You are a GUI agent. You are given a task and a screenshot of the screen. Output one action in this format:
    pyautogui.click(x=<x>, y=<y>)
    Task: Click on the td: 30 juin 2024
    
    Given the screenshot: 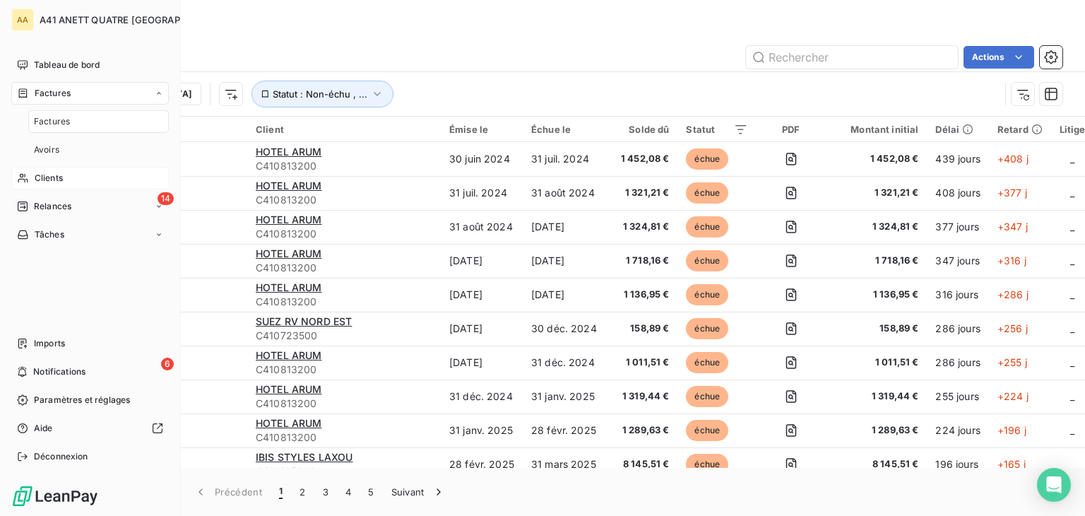 What is the action you would take?
    pyautogui.click(x=482, y=159)
    